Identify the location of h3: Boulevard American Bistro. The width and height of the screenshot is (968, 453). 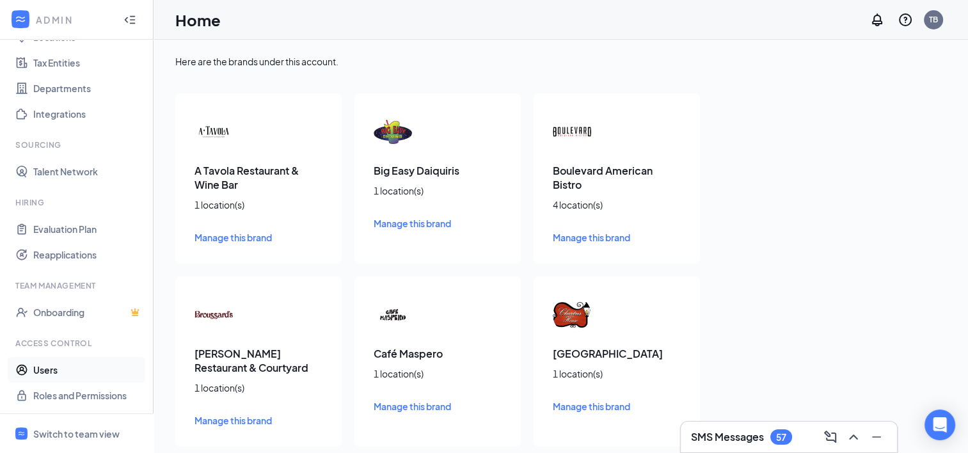
(616, 178).